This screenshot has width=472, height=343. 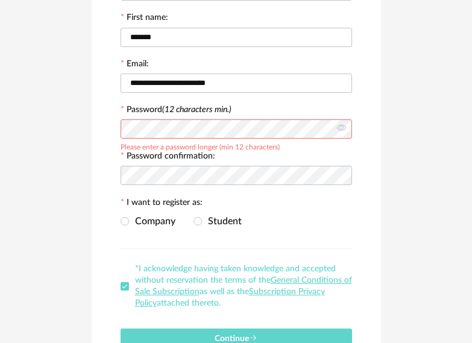 What do you see at coordinates (222, 221) in the screenshot?
I see `span: Student` at bounding box center [222, 221].